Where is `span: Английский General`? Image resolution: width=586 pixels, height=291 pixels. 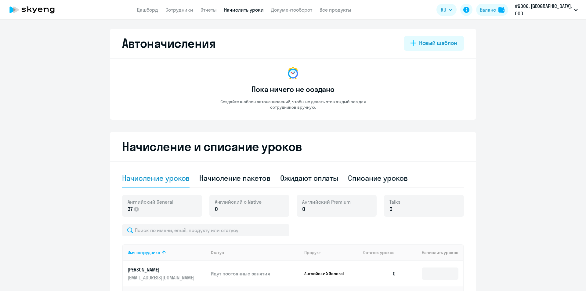 span: Английский General is located at coordinates (150, 202).